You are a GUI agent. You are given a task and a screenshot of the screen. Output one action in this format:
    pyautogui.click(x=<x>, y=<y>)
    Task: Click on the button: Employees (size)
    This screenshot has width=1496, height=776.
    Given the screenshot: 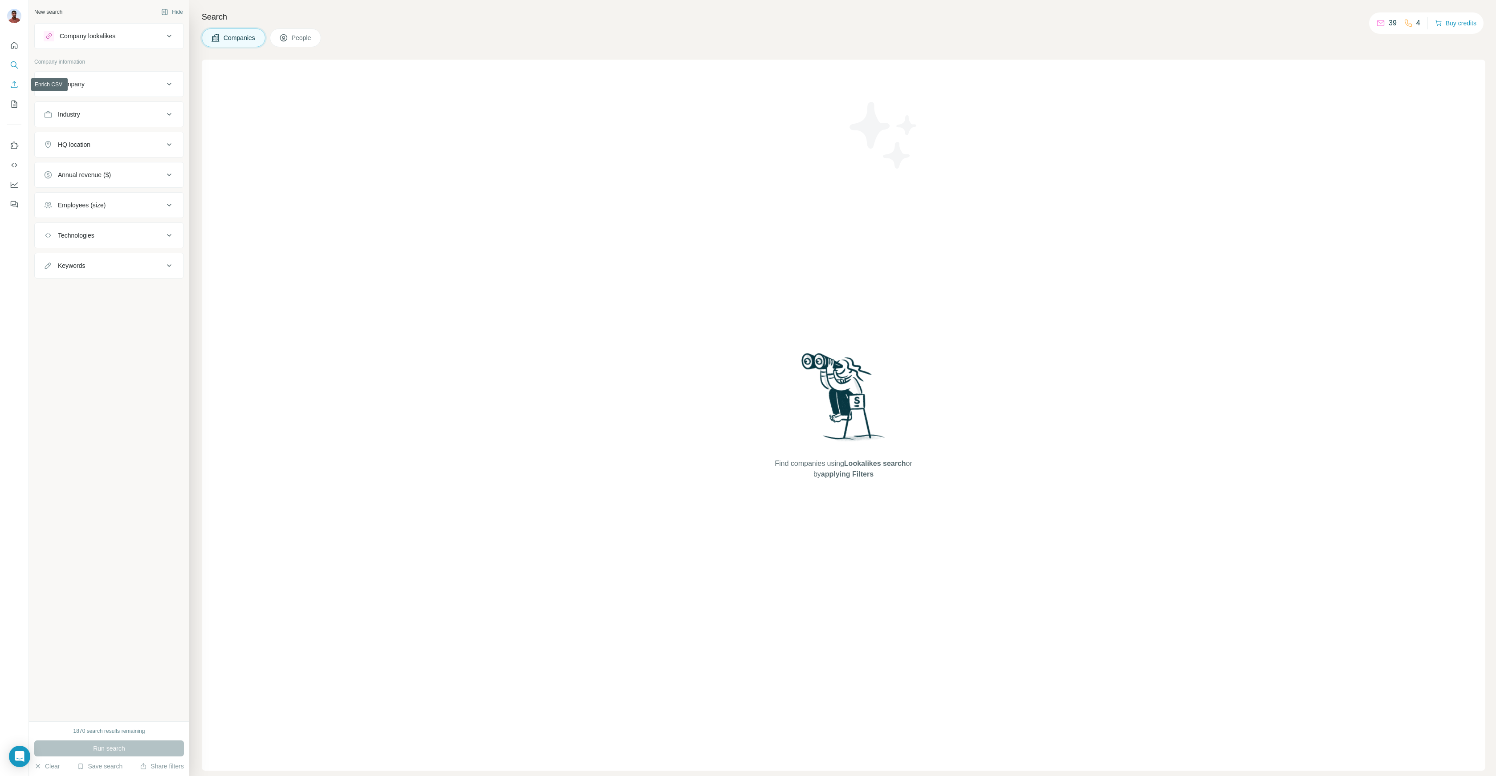 What is the action you would take?
    pyautogui.click(x=109, y=205)
    